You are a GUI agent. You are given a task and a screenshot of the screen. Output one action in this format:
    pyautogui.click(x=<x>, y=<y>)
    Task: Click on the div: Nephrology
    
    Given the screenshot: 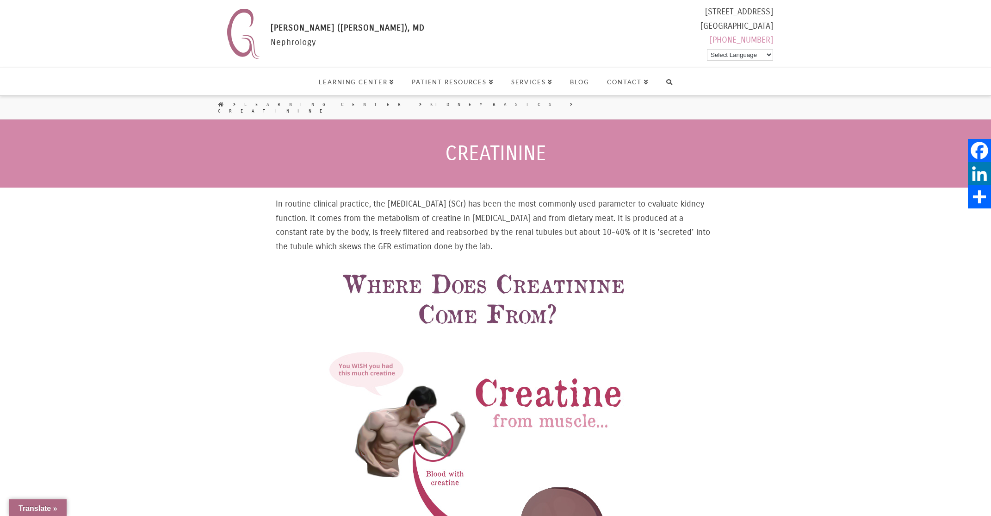 What is the action you would take?
    pyautogui.click(x=348, y=42)
    